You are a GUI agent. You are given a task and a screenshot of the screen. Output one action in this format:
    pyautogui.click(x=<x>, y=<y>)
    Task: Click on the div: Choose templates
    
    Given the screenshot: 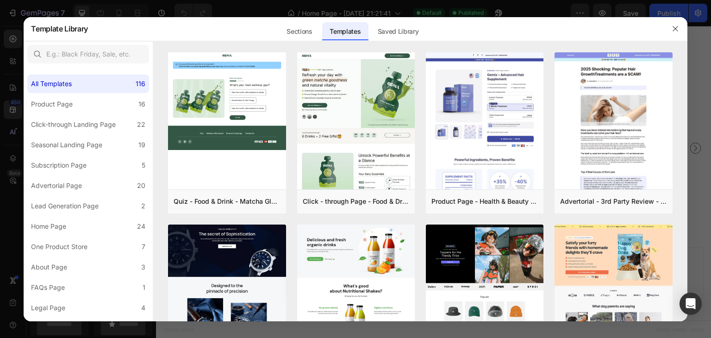 What is the action you would take?
    pyautogui.click(x=206, y=241)
    